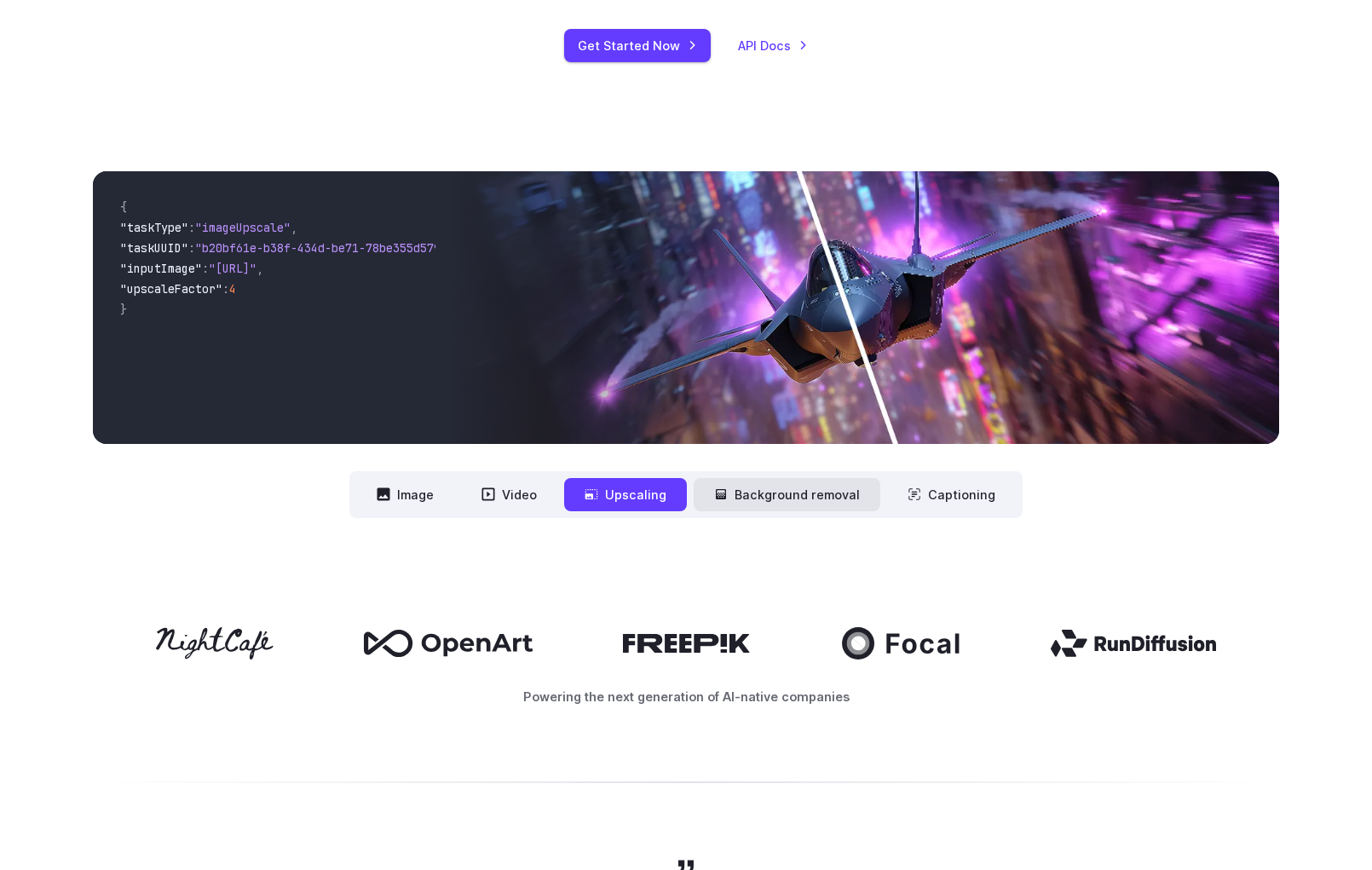  What do you see at coordinates (404, 495) in the screenshot?
I see `button: Image` at bounding box center [404, 495].